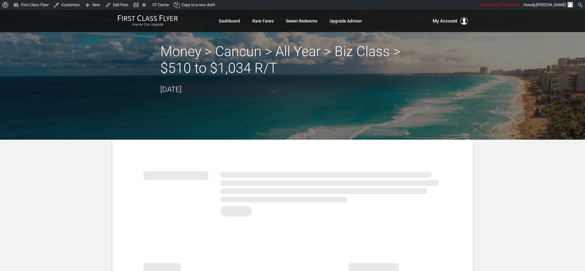 Image resolution: width=585 pixels, height=271 pixels. Describe the element at coordinates (302, 21) in the screenshot. I see `a: Sweet Redeems` at that location.